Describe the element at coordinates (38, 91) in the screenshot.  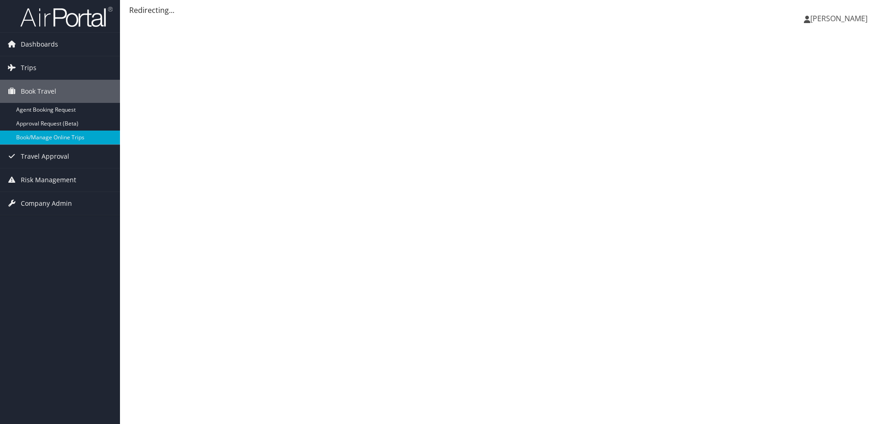
I see `span: Book Travel` at that location.